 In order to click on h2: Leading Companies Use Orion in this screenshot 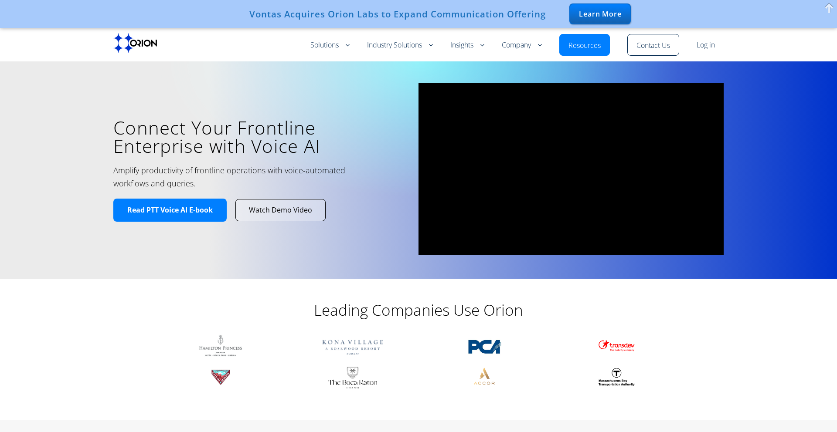, I will do `click(418, 310)`.